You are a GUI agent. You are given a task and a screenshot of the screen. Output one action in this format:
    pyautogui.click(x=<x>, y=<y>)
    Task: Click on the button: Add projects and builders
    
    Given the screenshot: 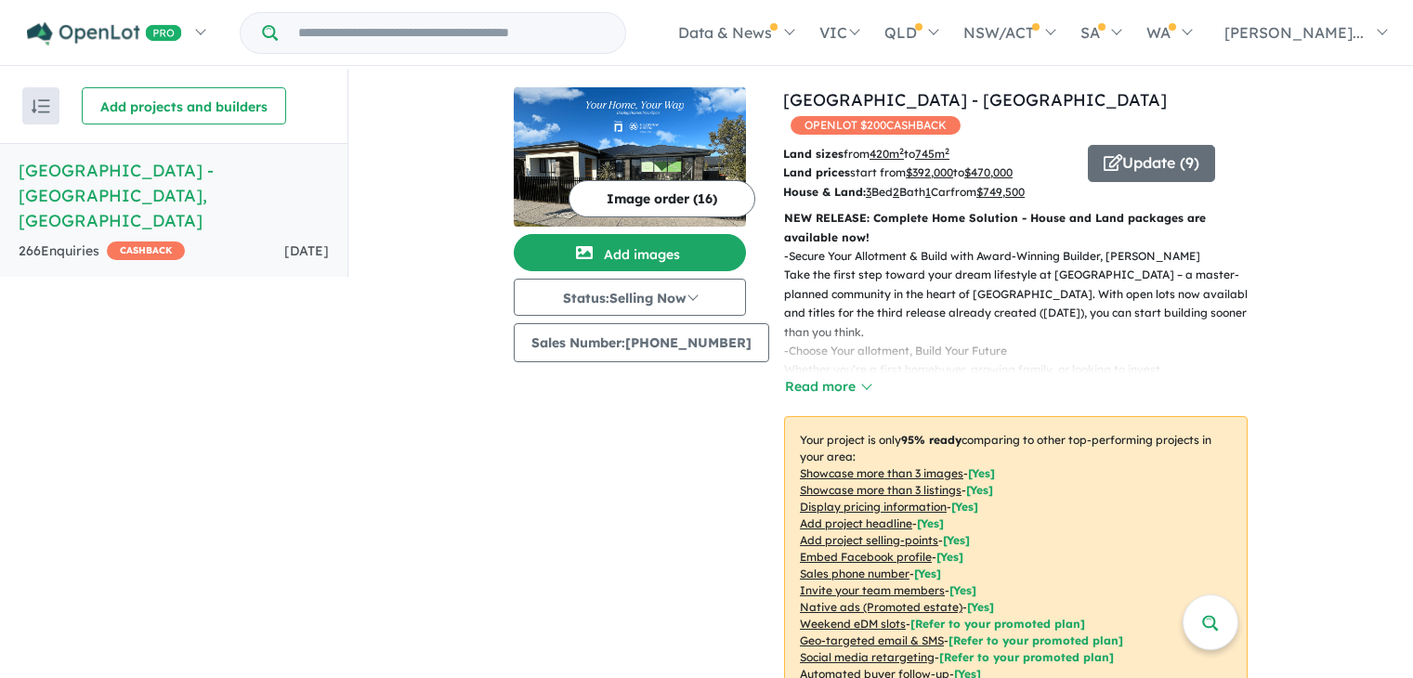 What is the action you would take?
    pyautogui.click(x=184, y=106)
    